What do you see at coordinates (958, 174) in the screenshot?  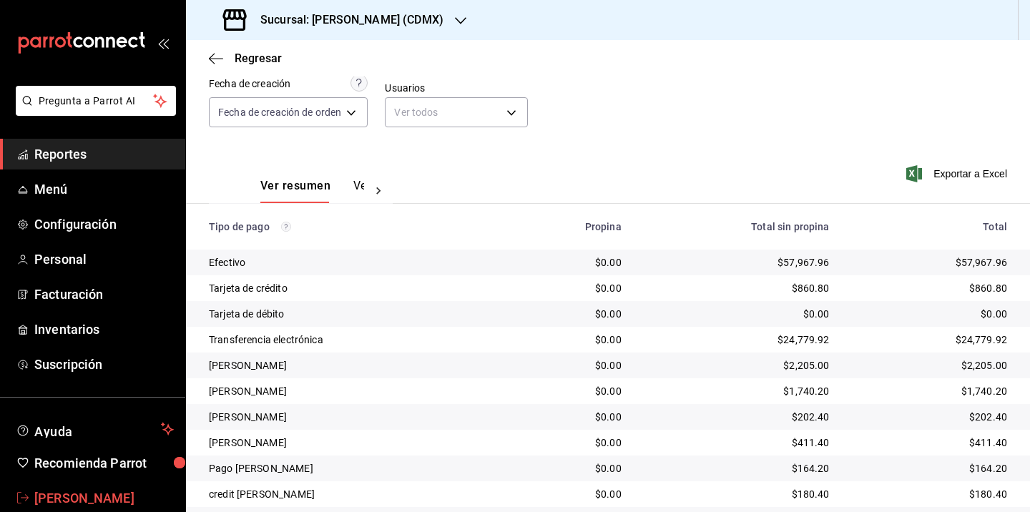 I see `span: Exportar a Excel` at bounding box center [958, 174].